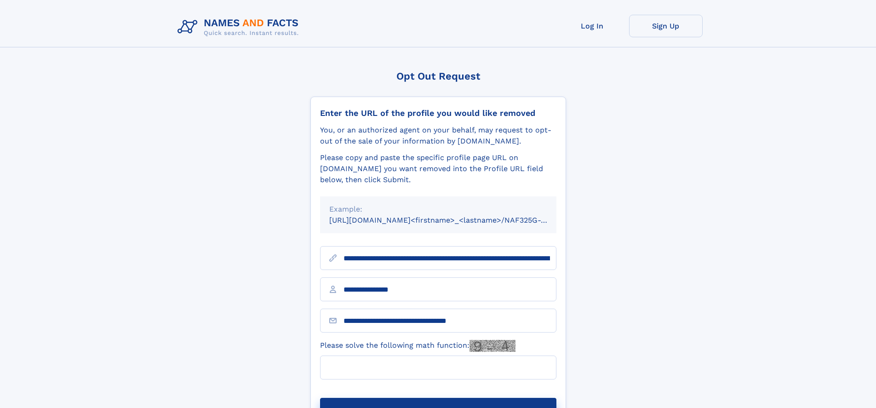 Image resolution: width=876 pixels, height=408 pixels. Describe the element at coordinates (666, 26) in the screenshot. I see `a: Sign Up` at that location.